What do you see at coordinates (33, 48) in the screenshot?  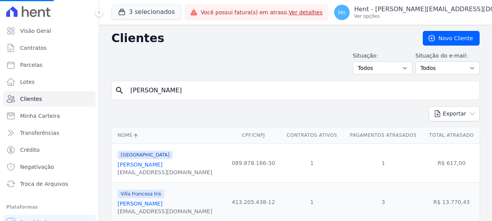 I see `span: Contratos` at bounding box center [33, 48].